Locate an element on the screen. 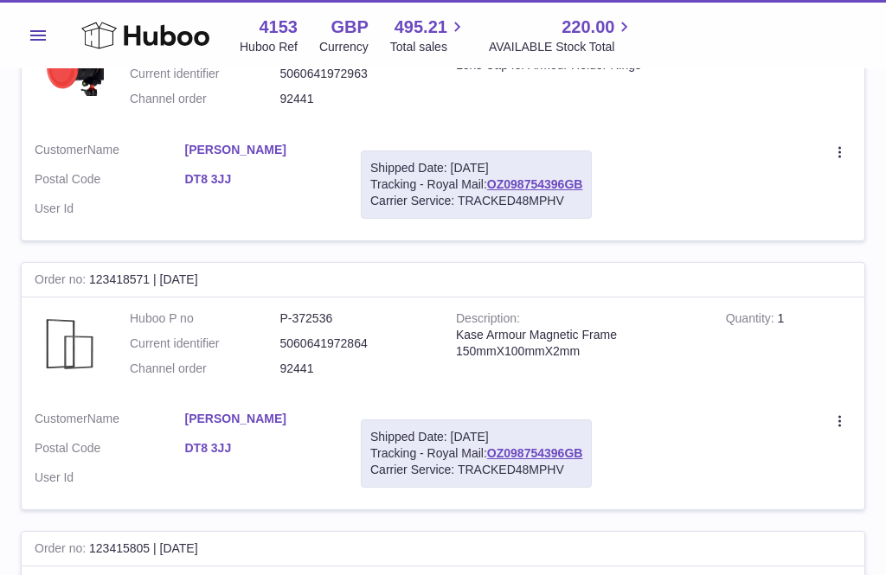 The image size is (886, 575). img: 376A0164-scaled.jpg is located at coordinates (69, 68).